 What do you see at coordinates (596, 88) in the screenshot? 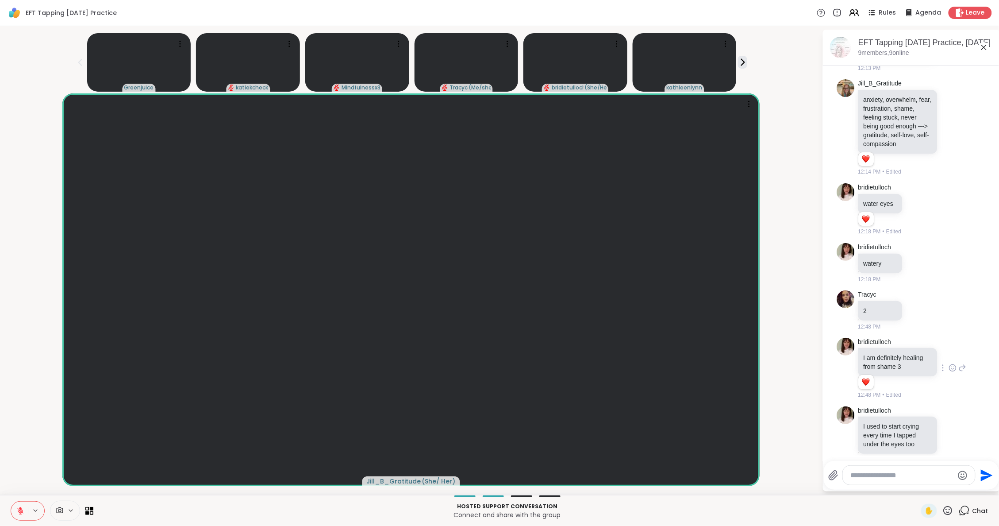
I see `span: ( She/Her )` at bounding box center [596, 88].